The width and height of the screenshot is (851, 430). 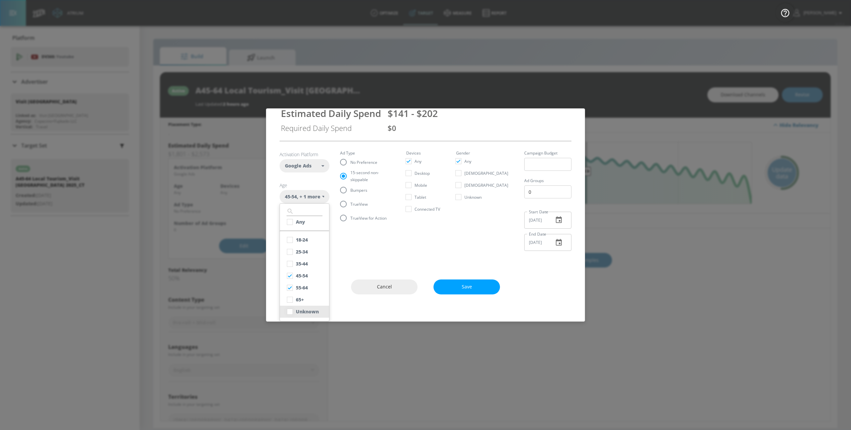 What do you see at coordinates (304, 166) in the screenshot?
I see `div: Google Ads` at bounding box center [304, 166].